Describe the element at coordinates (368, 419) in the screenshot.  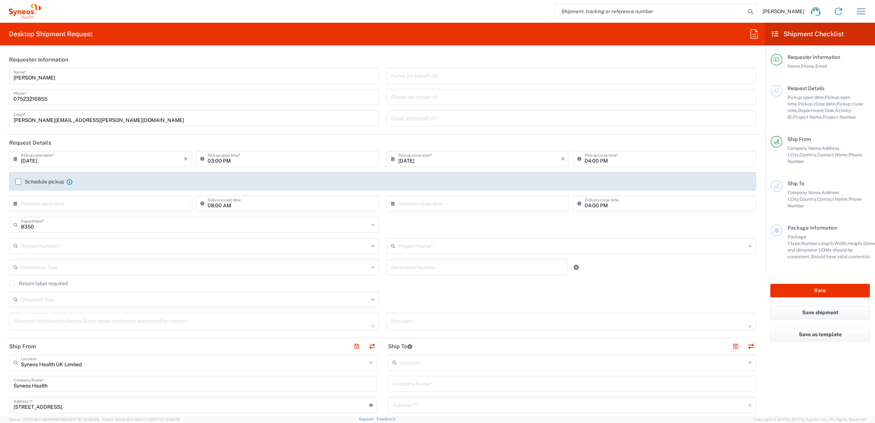
I see `a: Support` at that location.